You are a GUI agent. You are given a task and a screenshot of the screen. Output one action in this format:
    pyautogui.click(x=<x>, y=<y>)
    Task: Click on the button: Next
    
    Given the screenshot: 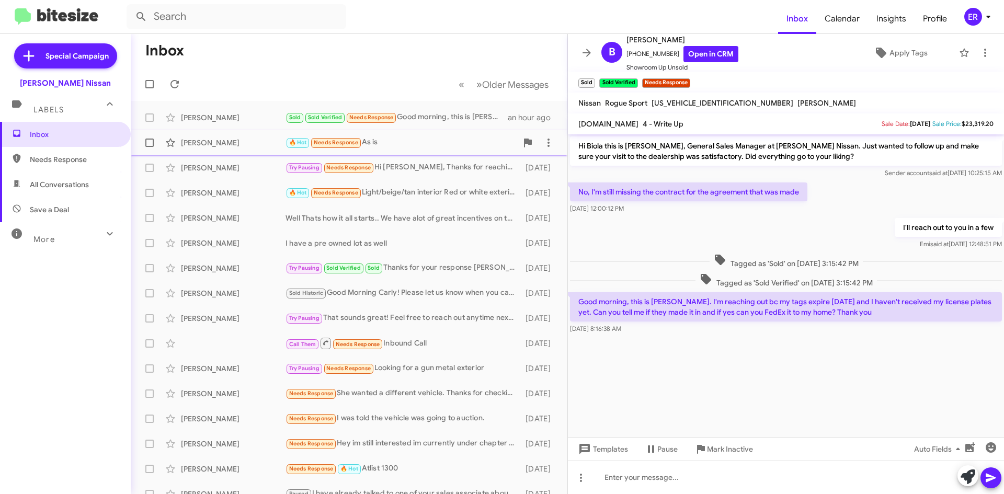 What is the action you would take?
    pyautogui.click(x=512, y=84)
    